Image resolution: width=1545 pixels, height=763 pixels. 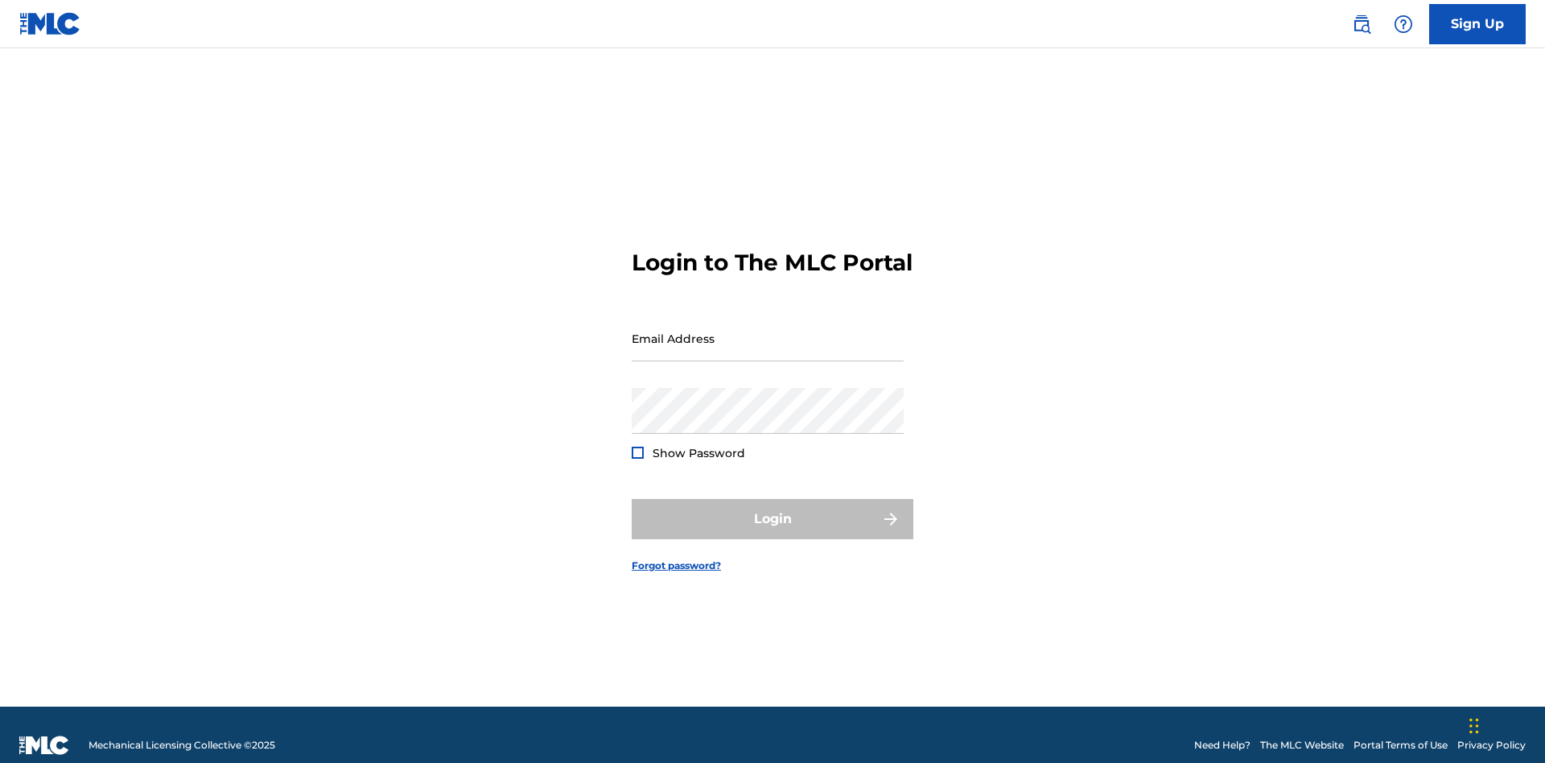 I want to click on img: logo, so click(x=44, y=745).